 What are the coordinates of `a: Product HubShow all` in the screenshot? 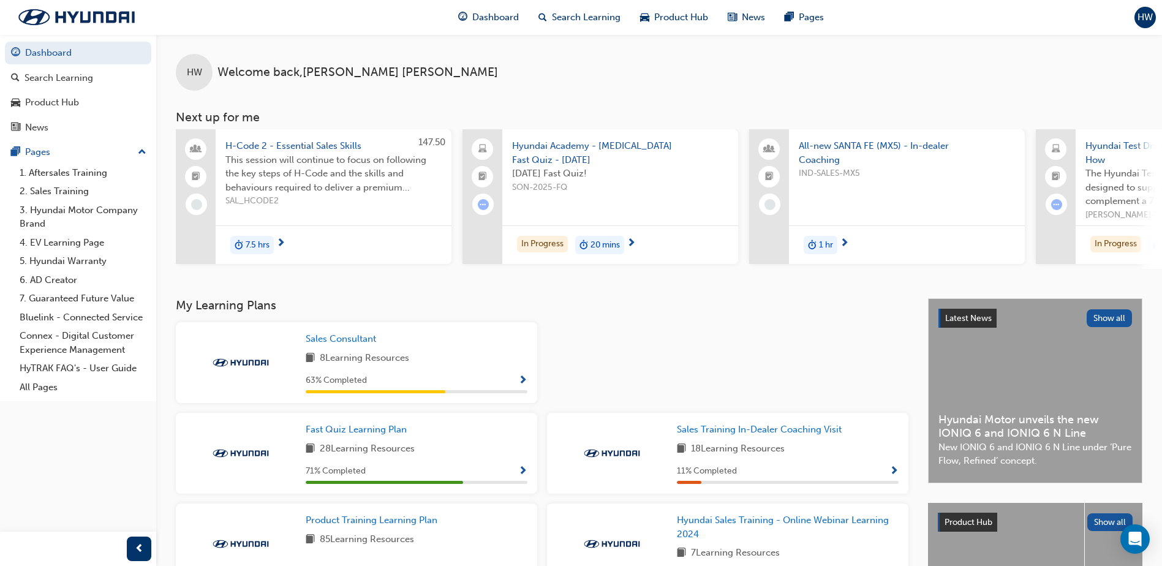 It's located at (1035, 522).